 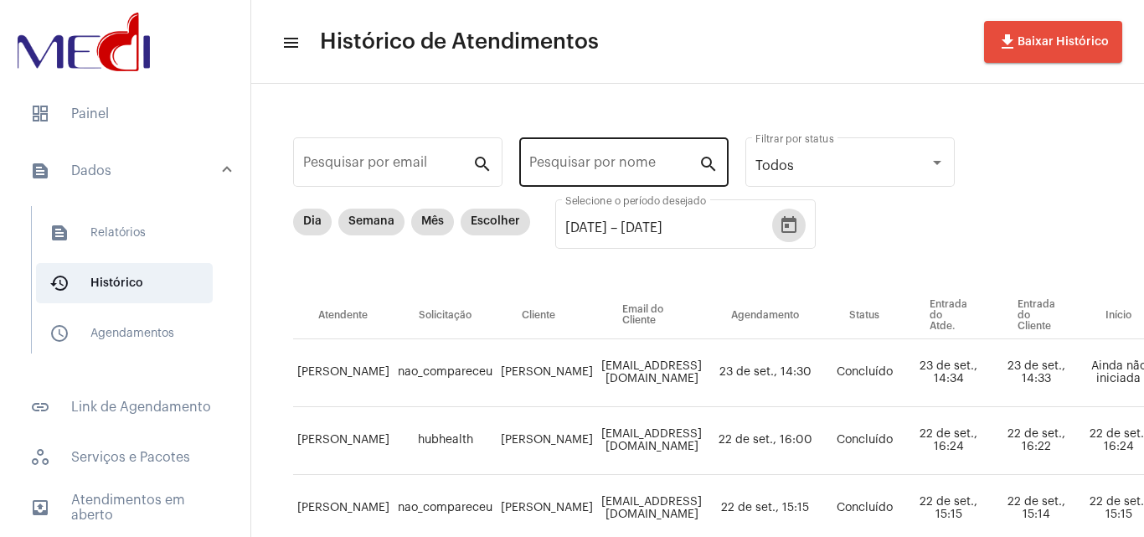 What do you see at coordinates (671, 228) in the screenshot?
I see `input: Data do fim` at bounding box center [671, 228].